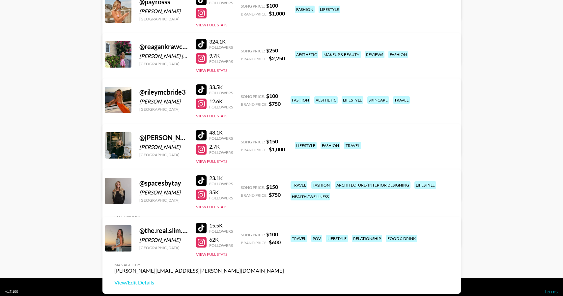 This screenshot has height=296, width=563. I want to click on div: 12.6K, so click(221, 101).